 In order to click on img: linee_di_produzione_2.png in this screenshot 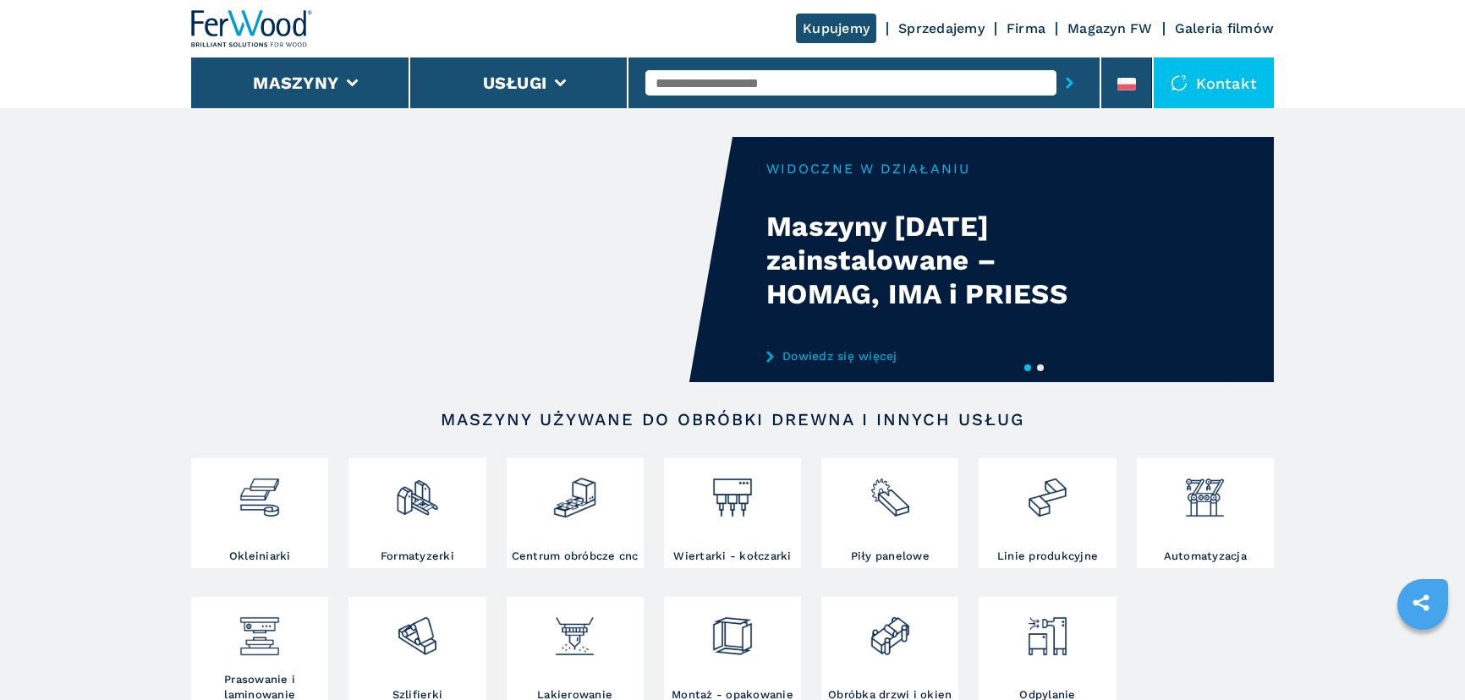, I will do `click(1047, 491)`.